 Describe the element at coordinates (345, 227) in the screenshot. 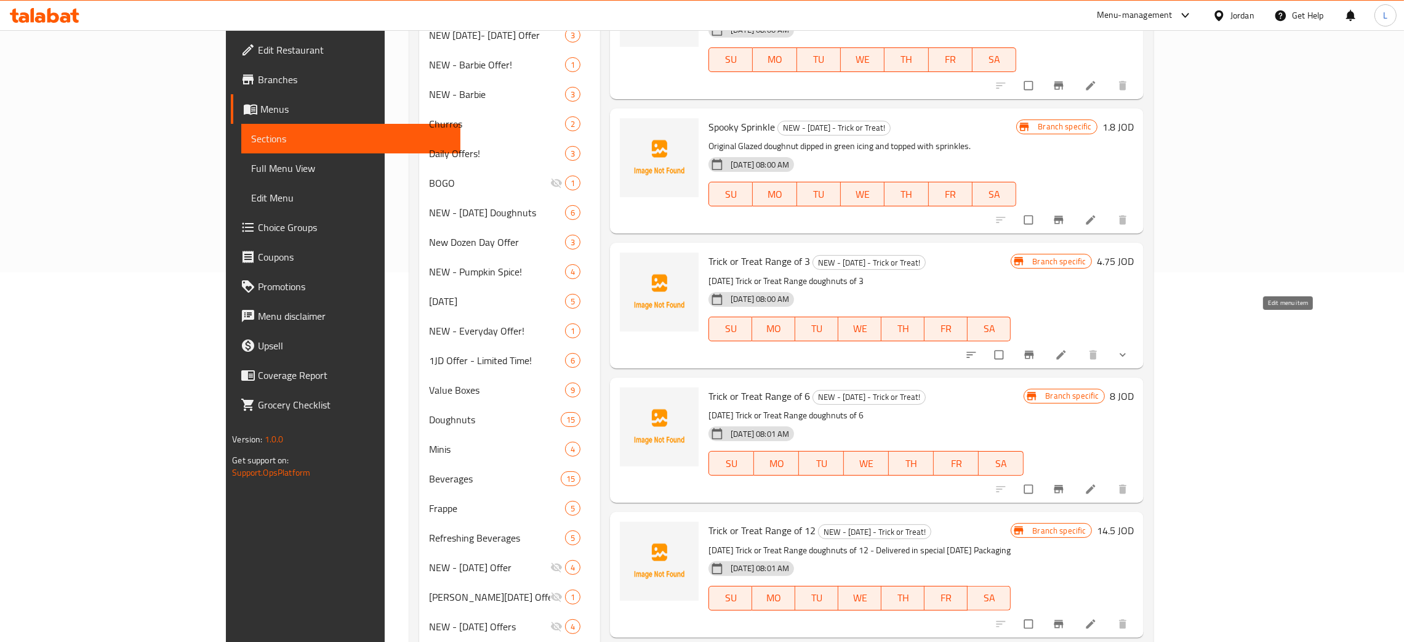

I see `a: Choice Groups` at that location.